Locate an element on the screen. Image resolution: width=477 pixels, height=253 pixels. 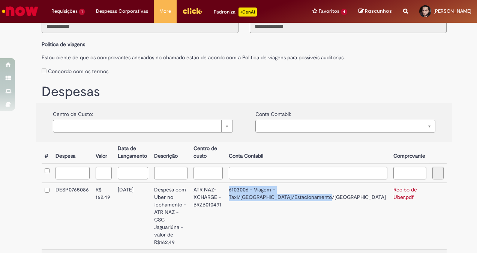
span: 4 is located at coordinates (344, 12).